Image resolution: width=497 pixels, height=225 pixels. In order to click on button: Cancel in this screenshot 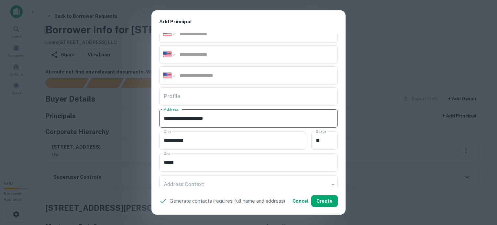, I will do `click(300, 201)`.